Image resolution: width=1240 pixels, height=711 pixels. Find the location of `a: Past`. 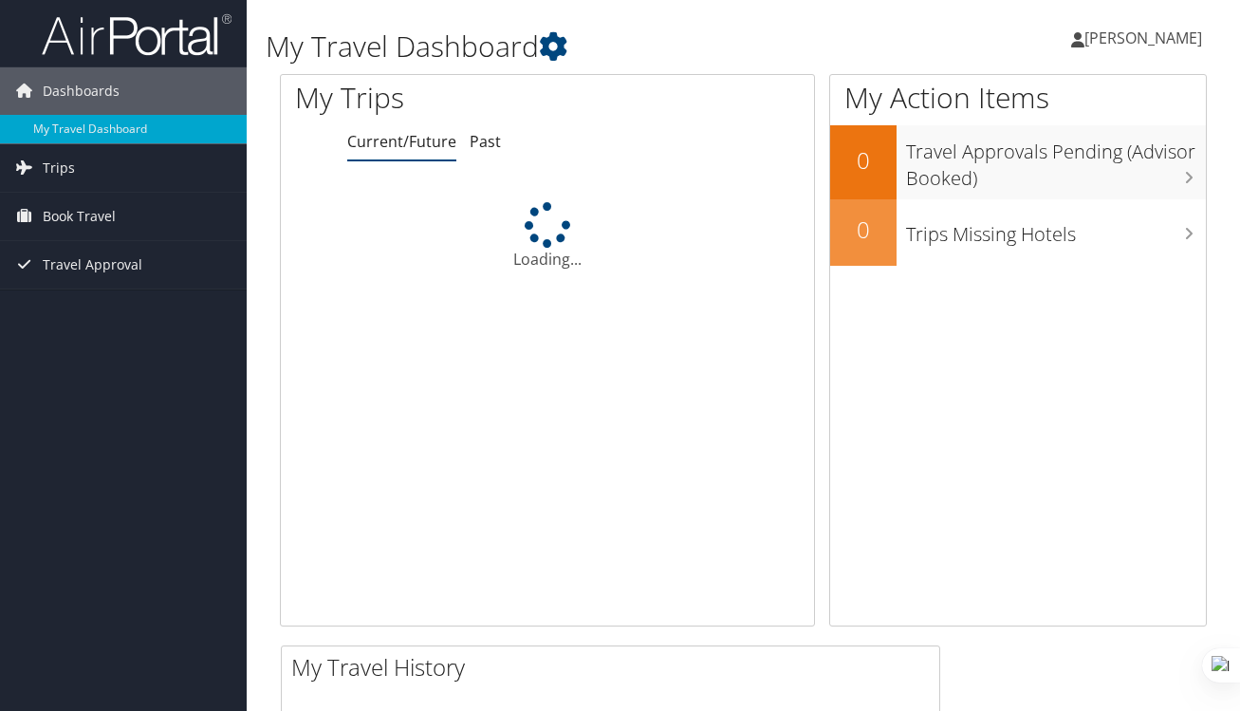

a: Past is located at coordinates (485, 141).